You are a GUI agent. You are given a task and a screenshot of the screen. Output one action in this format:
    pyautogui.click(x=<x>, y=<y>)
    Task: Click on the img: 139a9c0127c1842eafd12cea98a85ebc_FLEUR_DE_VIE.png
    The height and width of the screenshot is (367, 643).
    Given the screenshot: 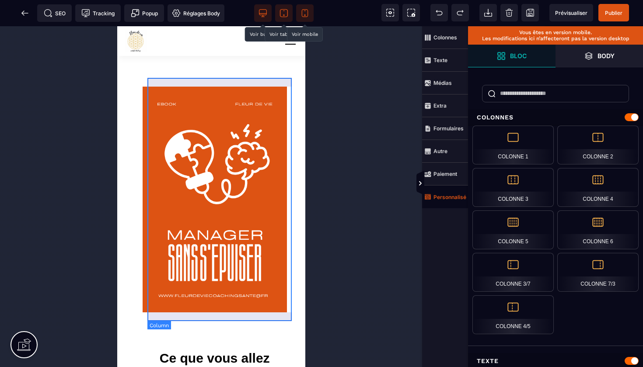 What is the action you would take?
    pyautogui.click(x=98, y=173)
    